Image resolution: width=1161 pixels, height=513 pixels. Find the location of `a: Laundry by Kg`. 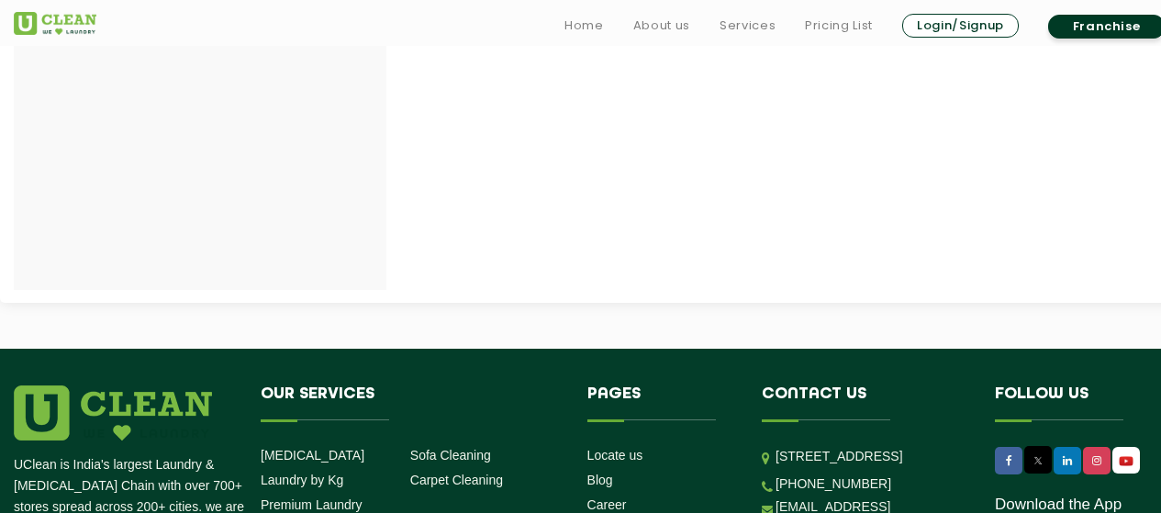

a: Laundry by Kg is located at coordinates (302, 480).